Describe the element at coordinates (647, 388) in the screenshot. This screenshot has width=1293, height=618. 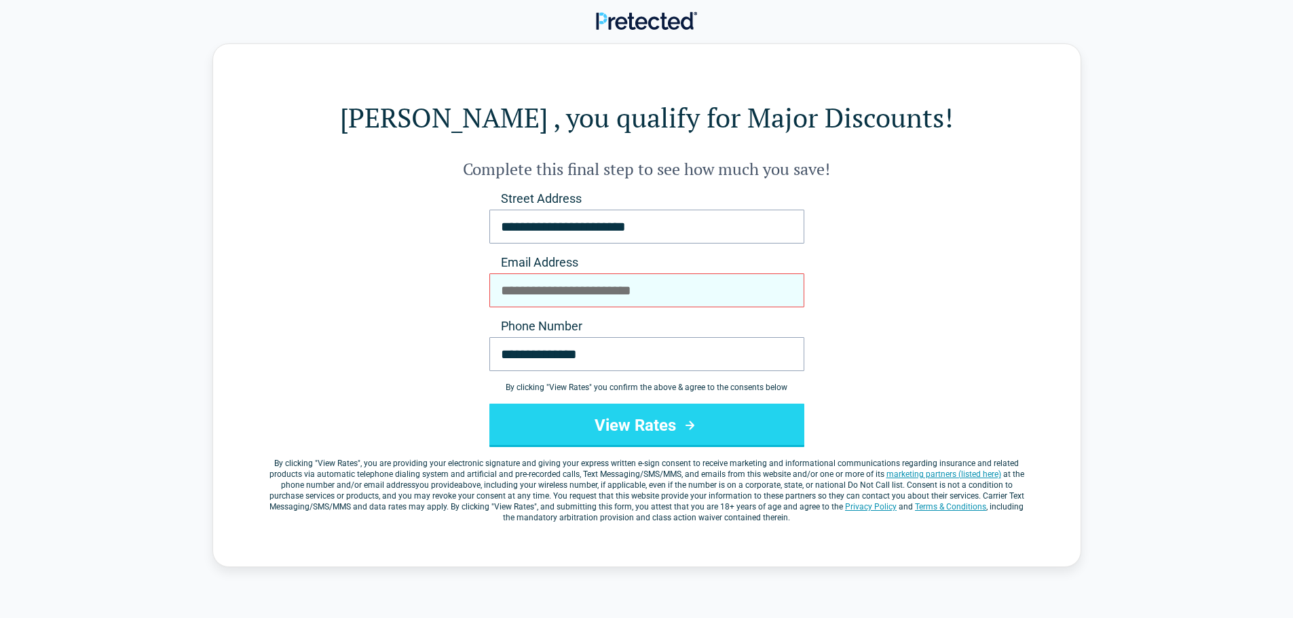
I see `div: By clicking " View Rates " you confirm the above & agree to the consents below` at that location.